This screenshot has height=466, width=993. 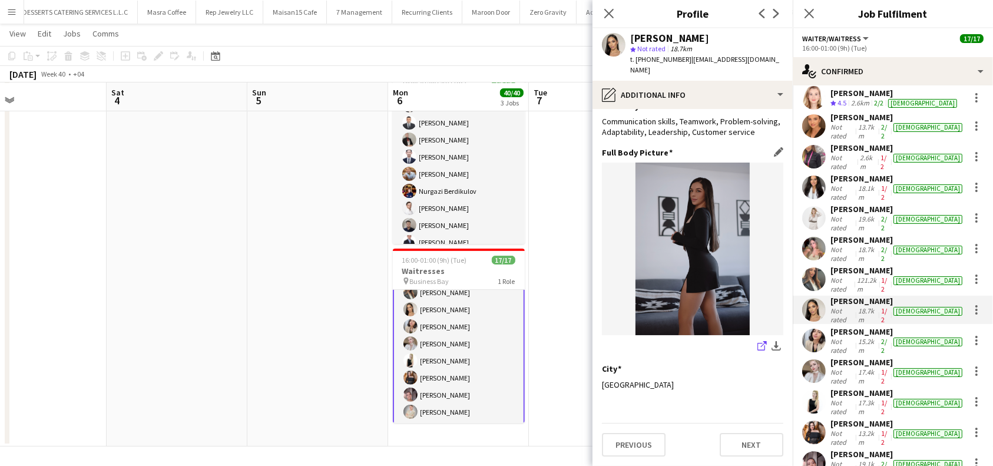 I want to click on span: 1 Role, so click(x=507, y=281).